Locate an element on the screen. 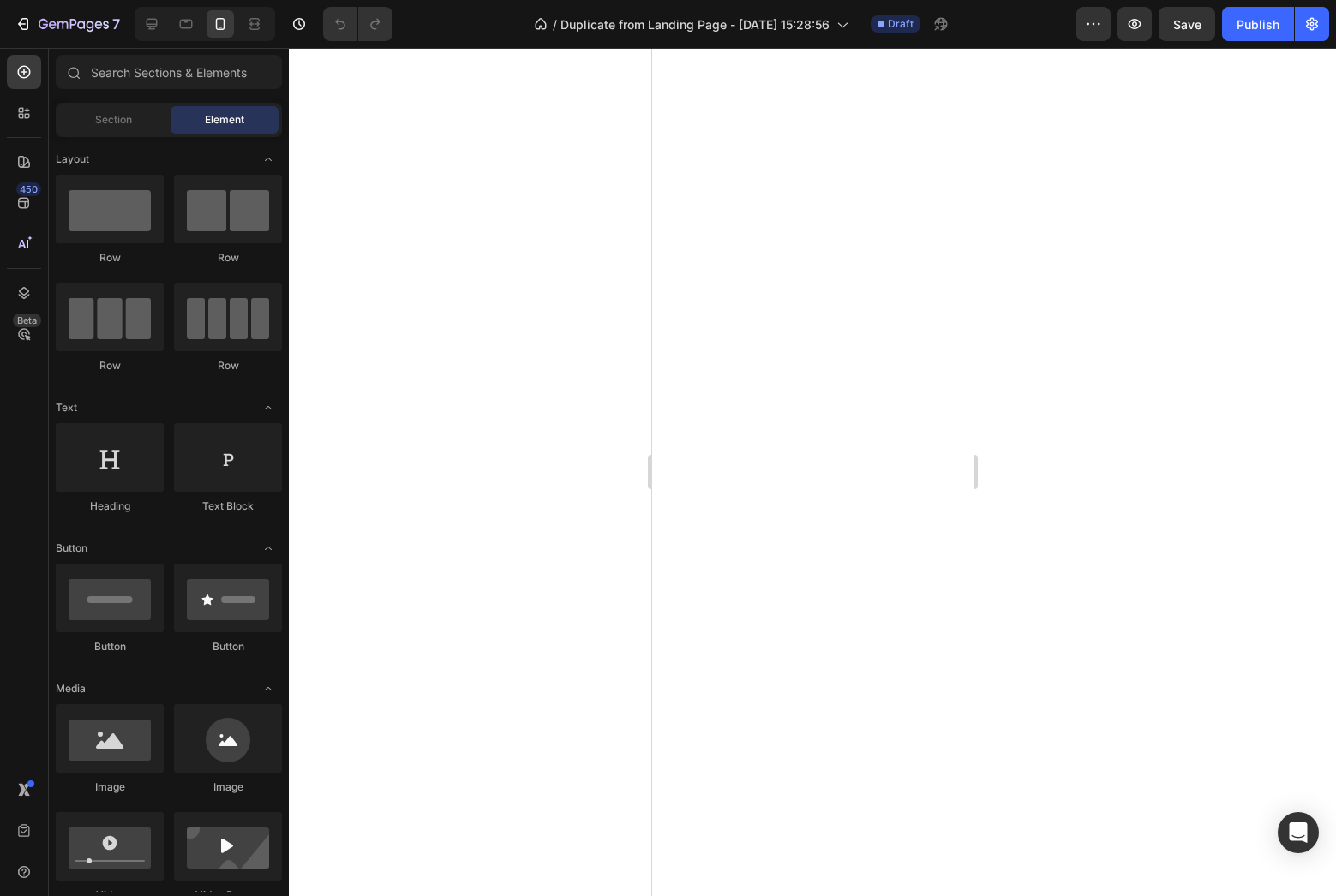 The width and height of the screenshot is (1336, 896). button: Save is located at coordinates (1187, 24).